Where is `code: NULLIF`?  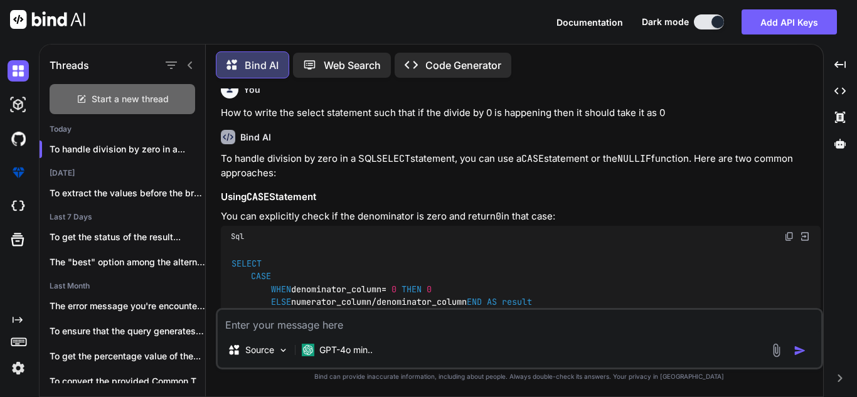
code: NULLIF is located at coordinates (635, 159).